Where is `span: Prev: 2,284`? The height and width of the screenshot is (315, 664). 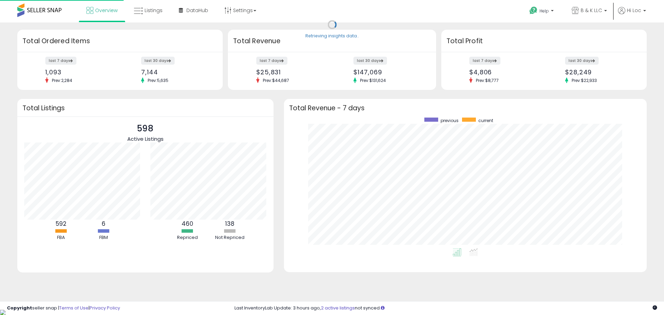
span: Prev: 2,284 is located at coordinates (62, 80).